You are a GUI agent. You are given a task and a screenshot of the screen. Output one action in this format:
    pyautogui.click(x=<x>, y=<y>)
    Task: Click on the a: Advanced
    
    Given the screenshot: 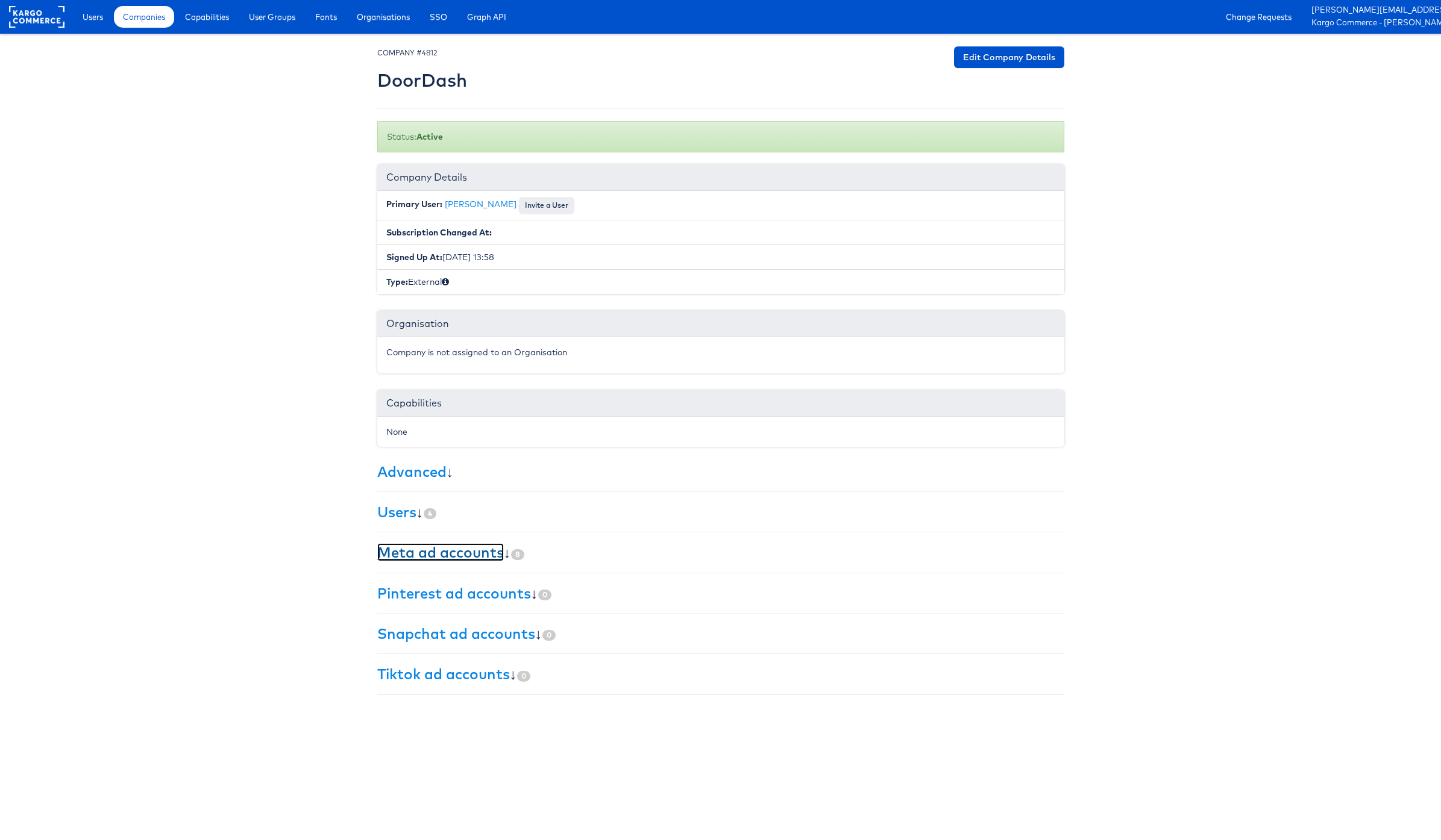 What is the action you would take?
    pyautogui.click(x=412, y=472)
    